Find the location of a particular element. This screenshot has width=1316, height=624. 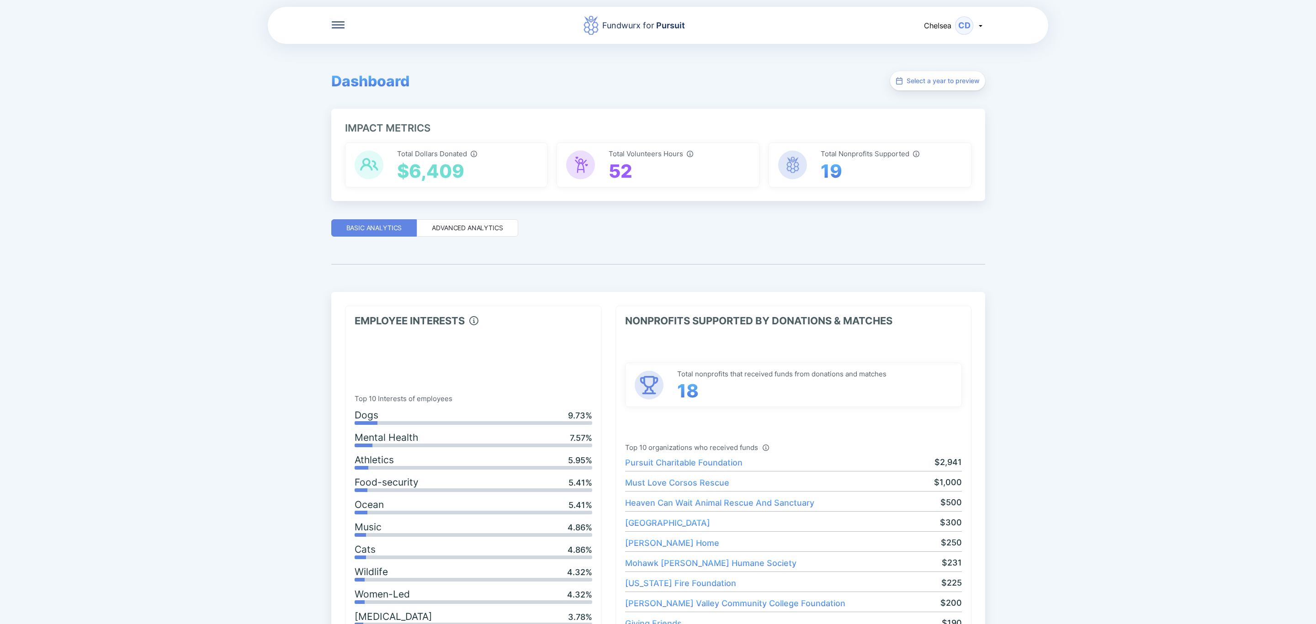

span: $ 225 is located at coordinates (951, 583).